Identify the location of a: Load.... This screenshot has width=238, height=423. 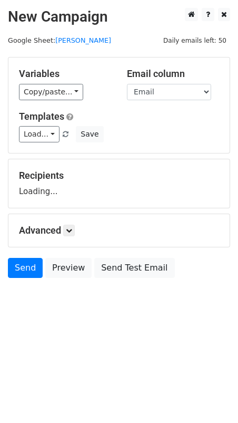
(39, 134).